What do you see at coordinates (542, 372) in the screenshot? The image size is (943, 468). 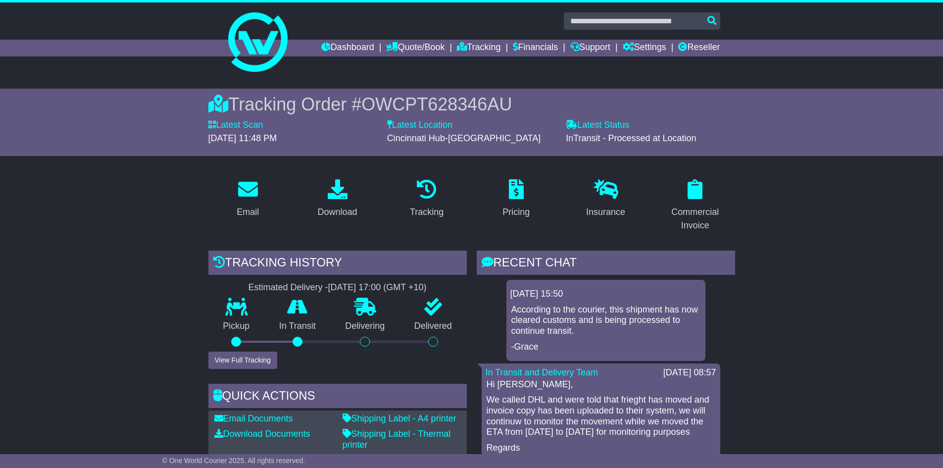 I see `a: In Transit and Delivery Team` at bounding box center [542, 372].